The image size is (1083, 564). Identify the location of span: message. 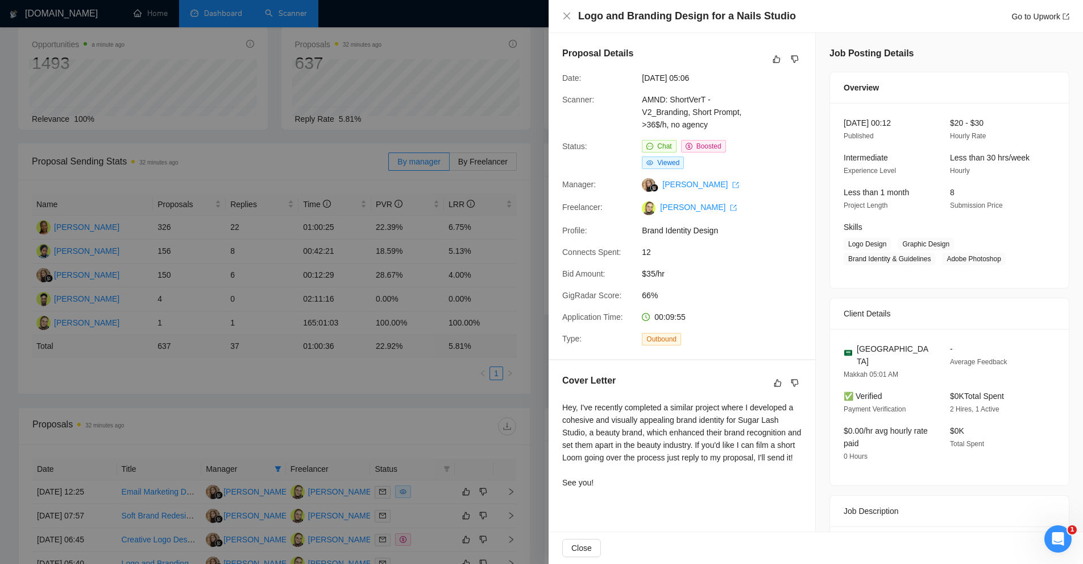
(650, 146).